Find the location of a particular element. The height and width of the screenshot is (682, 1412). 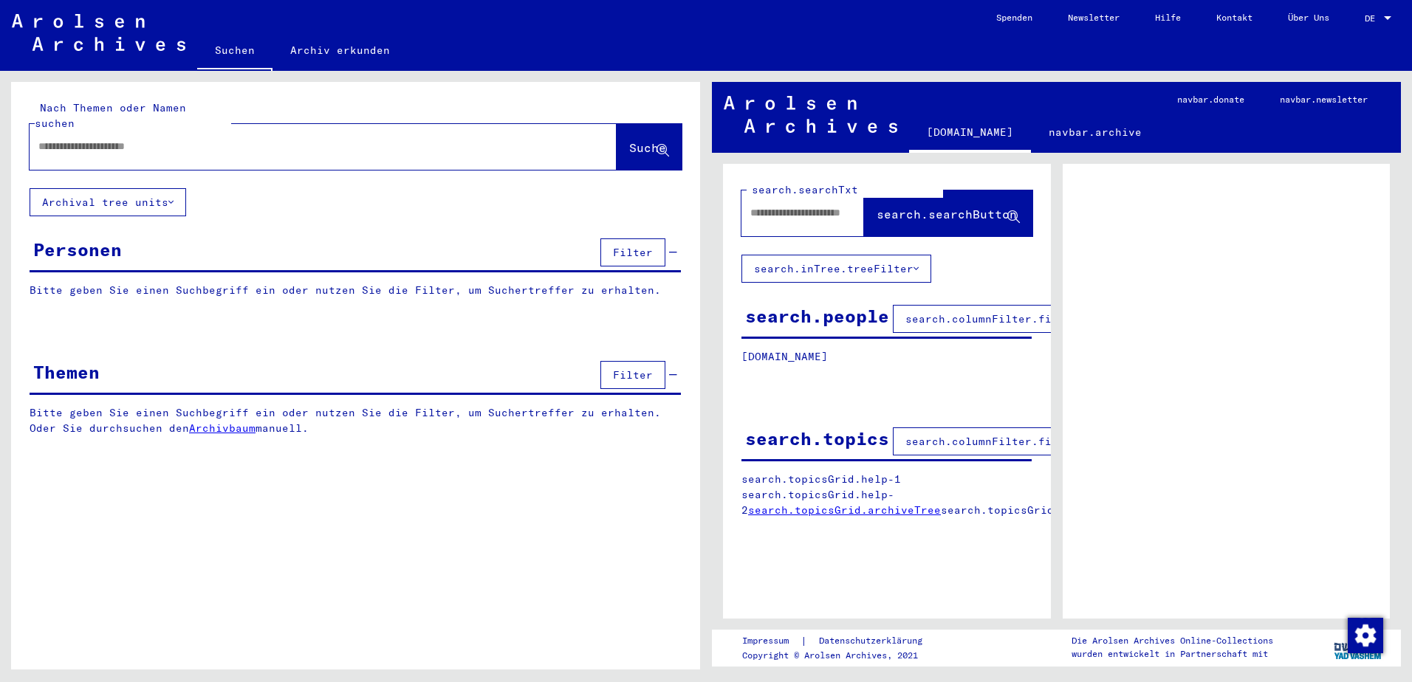

a: search.topicsGrid.archiveTree is located at coordinates (844, 510).